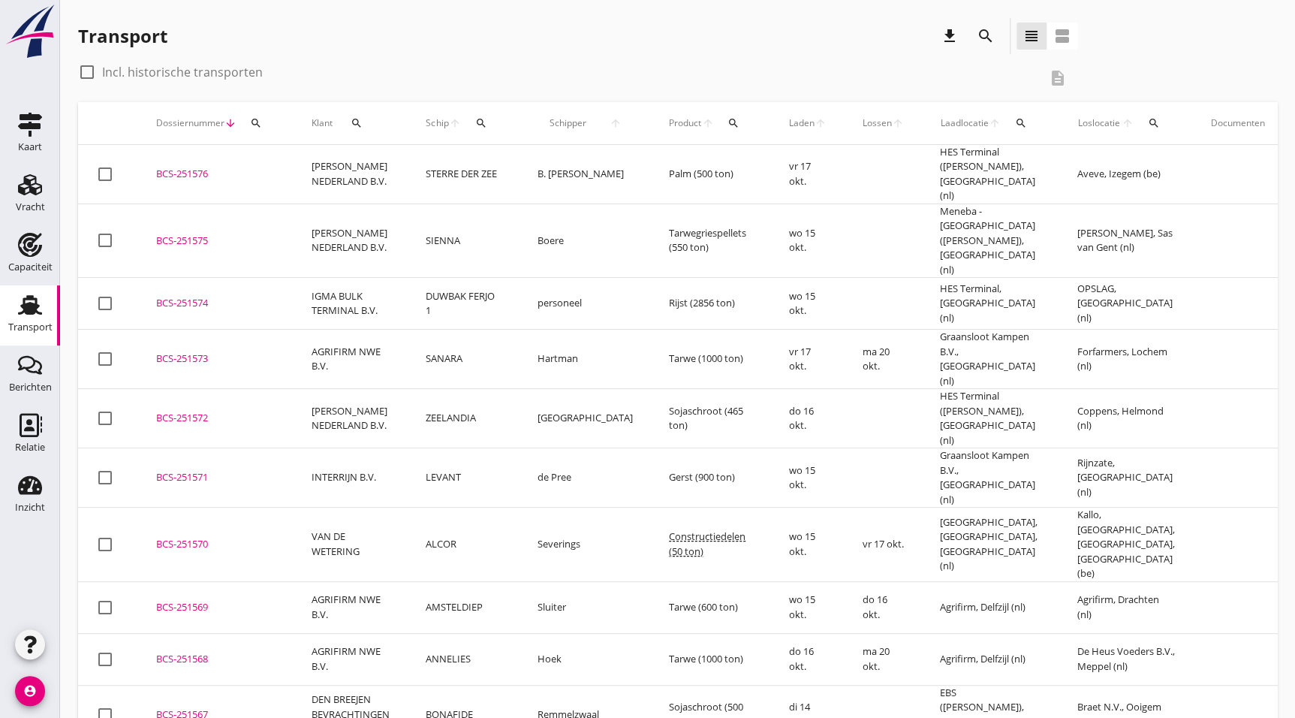  What do you see at coordinates (1099, 123) in the screenshot?
I see `span: Loslocatie` at bounding box center [1099, 123].